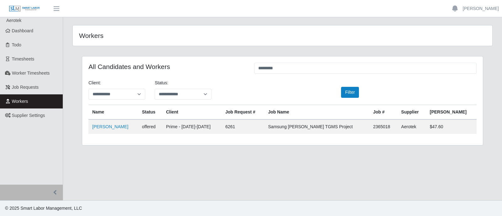 This screenshot has width=502, height=216. Describe the element at coordinates (14, 20) in the screenshot. I see `span: Aerotek` at that location.